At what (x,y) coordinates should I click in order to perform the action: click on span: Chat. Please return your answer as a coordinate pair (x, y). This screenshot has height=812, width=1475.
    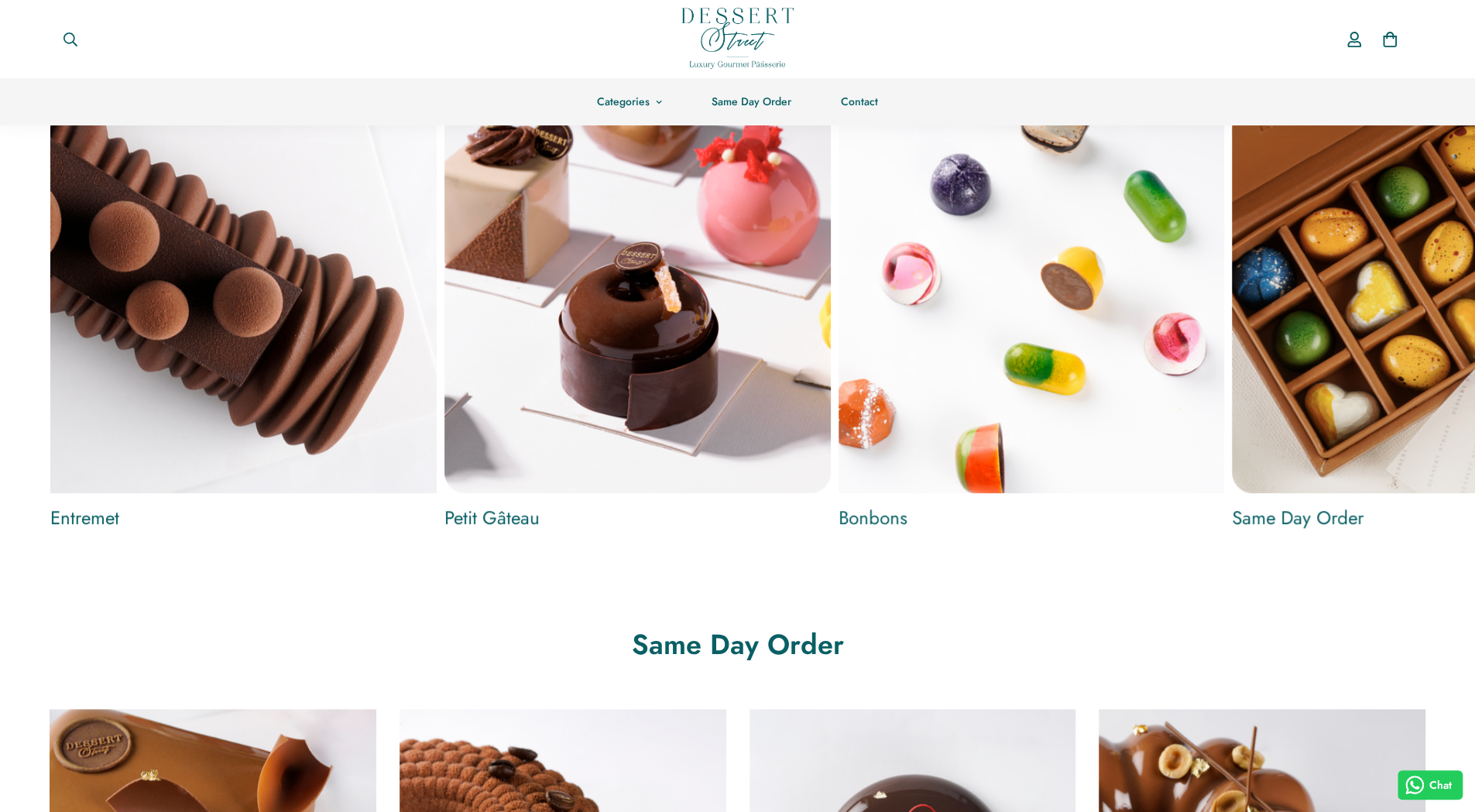
    Looking at the image, I should click on (1441, 785).